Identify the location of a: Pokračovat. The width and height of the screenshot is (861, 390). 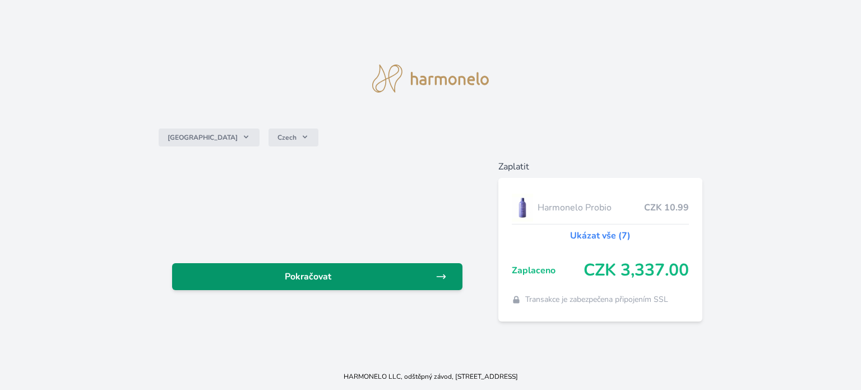
(317, 276).